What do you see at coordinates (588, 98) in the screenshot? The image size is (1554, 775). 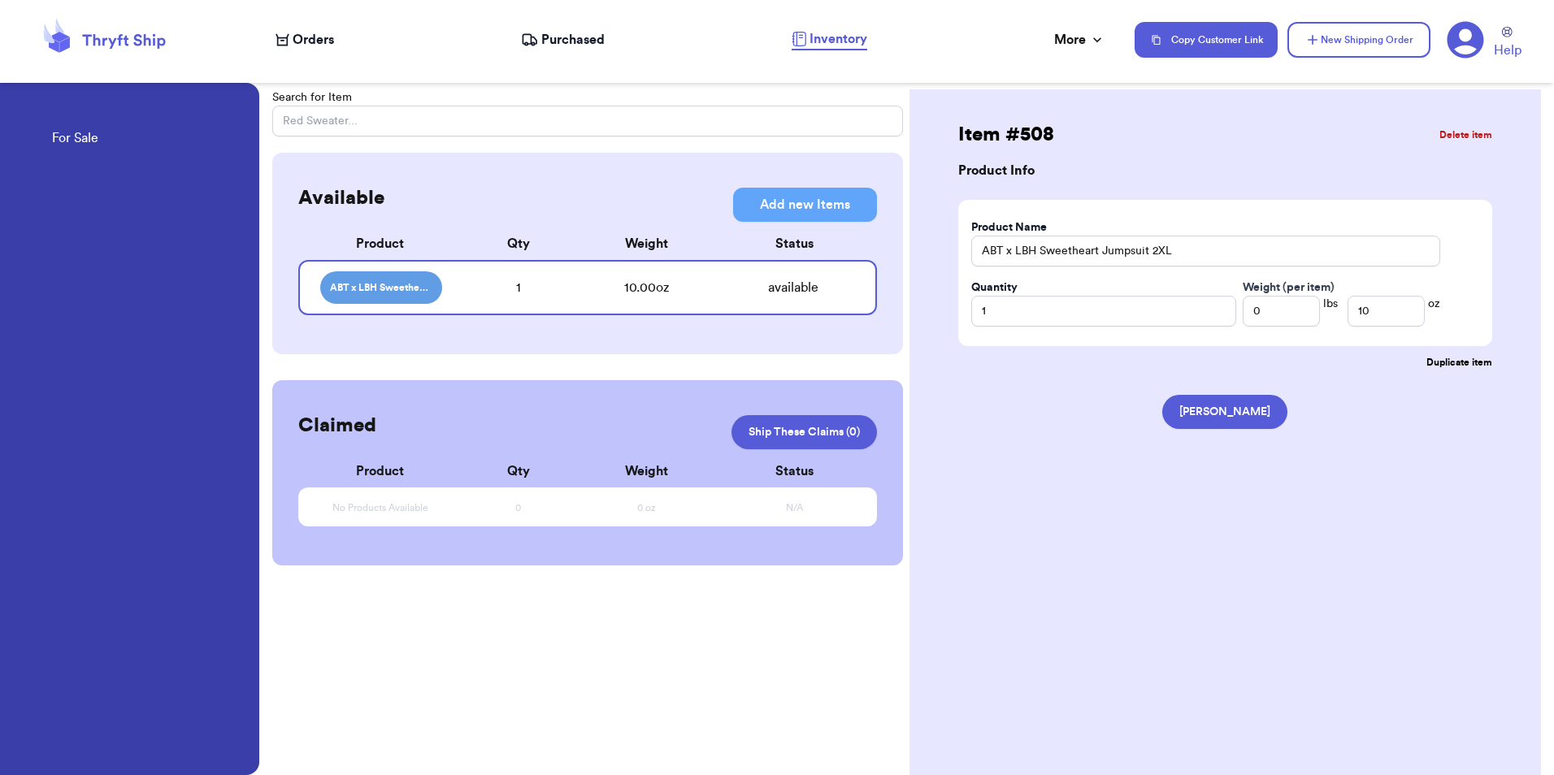 I see `p: Search for Item` at bounding box center [588, 98].